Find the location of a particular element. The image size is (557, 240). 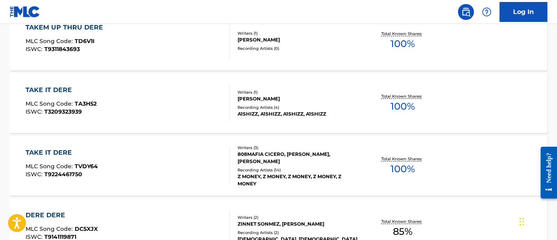

div: DERE DERE is located at coordinates (61, 216).